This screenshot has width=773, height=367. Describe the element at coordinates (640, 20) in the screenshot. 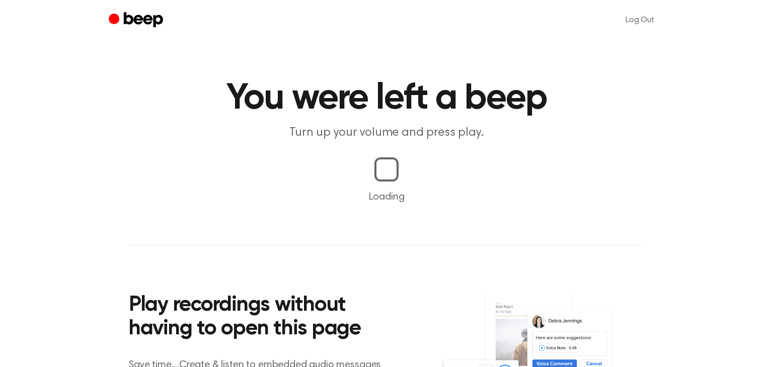

I see `a: Log Out` at that location.